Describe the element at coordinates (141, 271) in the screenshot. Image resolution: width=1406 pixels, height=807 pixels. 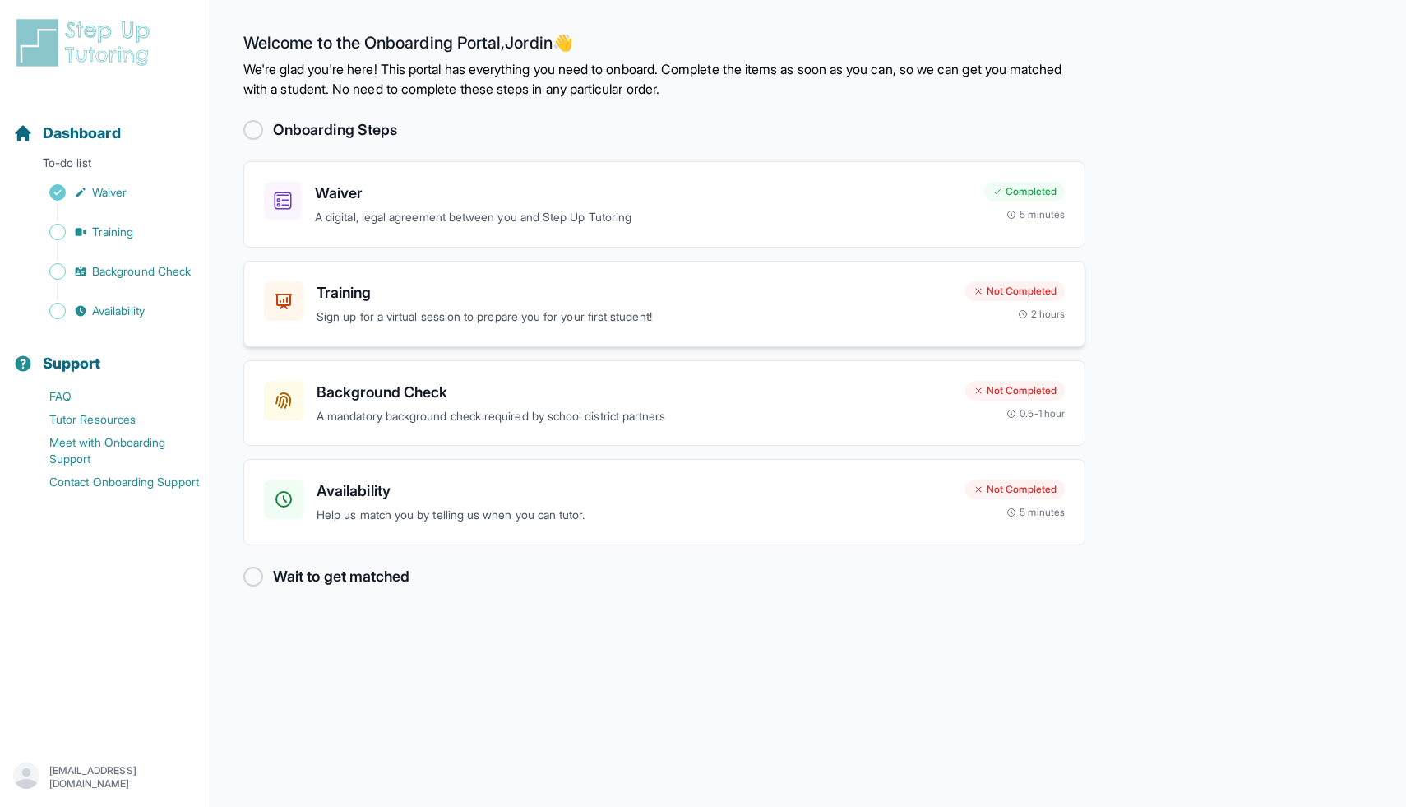
I see `span: Background Check` at that location.